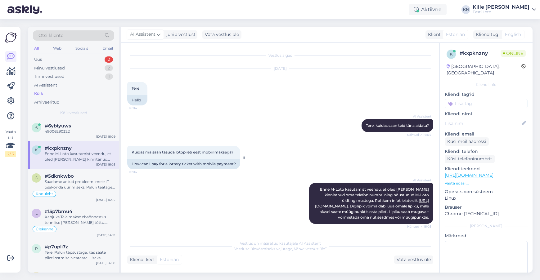 The height and width of the screenshot is (280, 540). Describe the element at coordinates (57, 48) in the screenshot. I see `div: Web` at that location.